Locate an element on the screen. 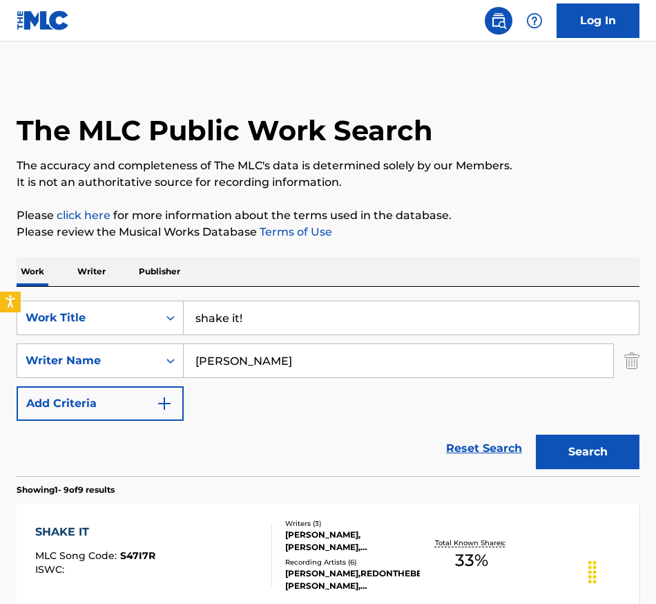 The image size is (656, 604). p: The accuracy and completeness of The MLC's data is determined solely by our Members. is located at coordinates (328, 166).